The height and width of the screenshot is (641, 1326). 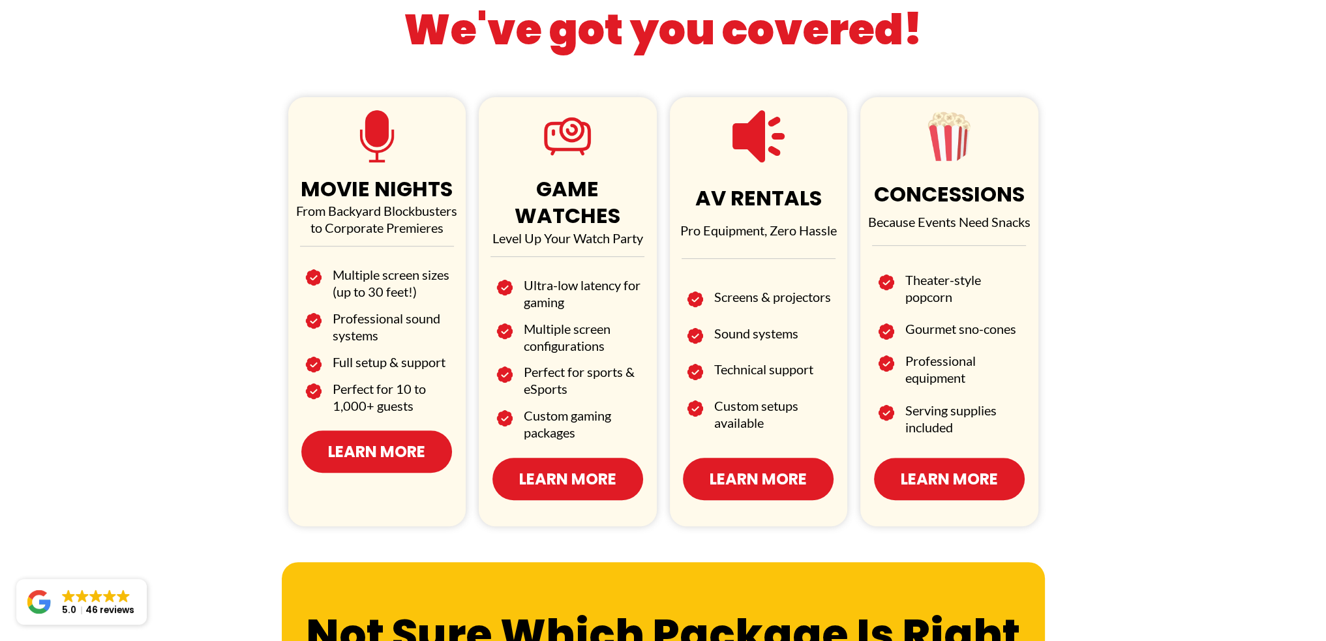 What do you see at coordinates (774, 333) in the screenshot?
I see `h2: Sound systems` at bounding box center [774, 333].